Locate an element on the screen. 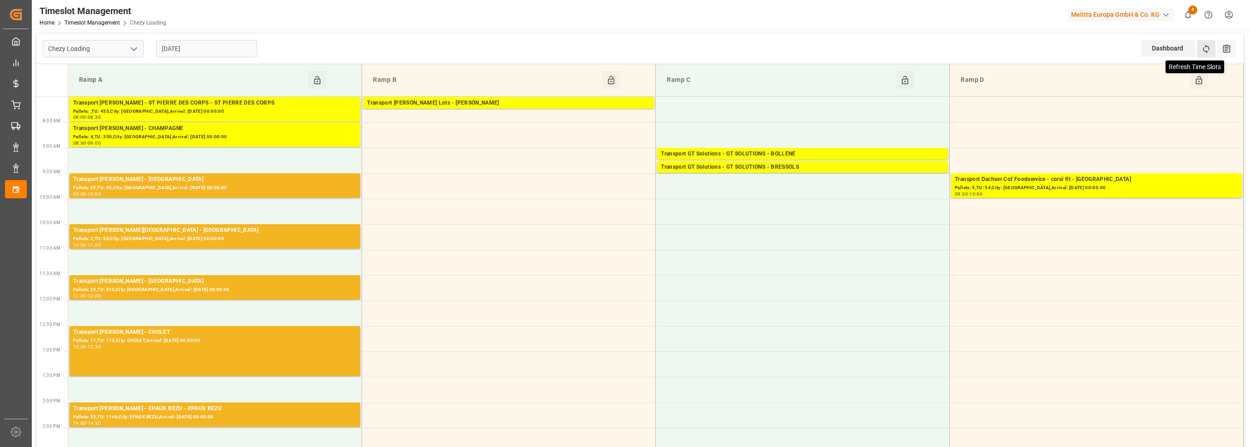 The image size is (1250, 447). div: Transport GT Solutions - GT SOLUTIONS - BRESSOLS is located at coordinates (803, 167).